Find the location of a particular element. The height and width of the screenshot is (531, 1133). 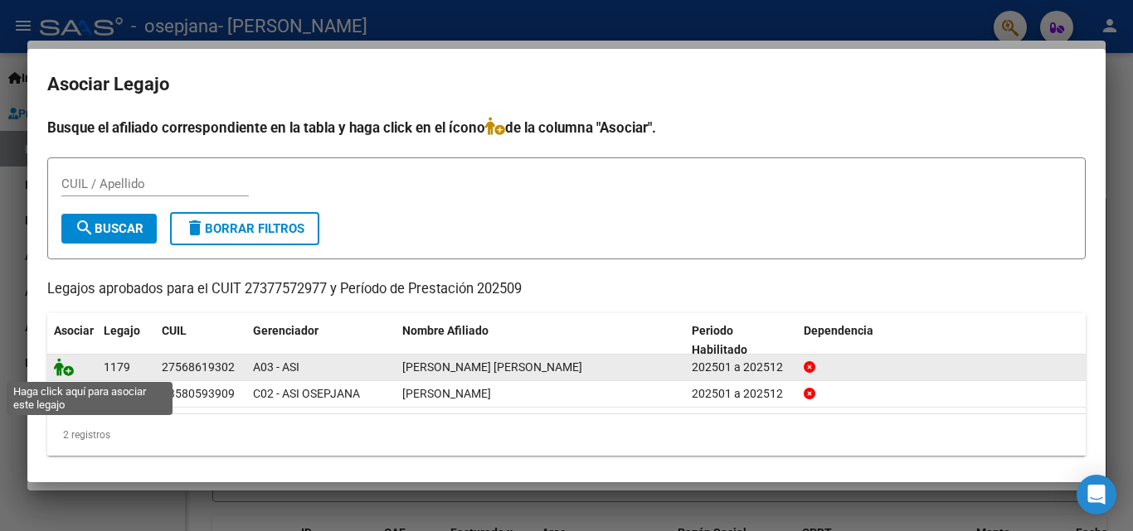

span: Legajo is located at coordinates (122, 331).